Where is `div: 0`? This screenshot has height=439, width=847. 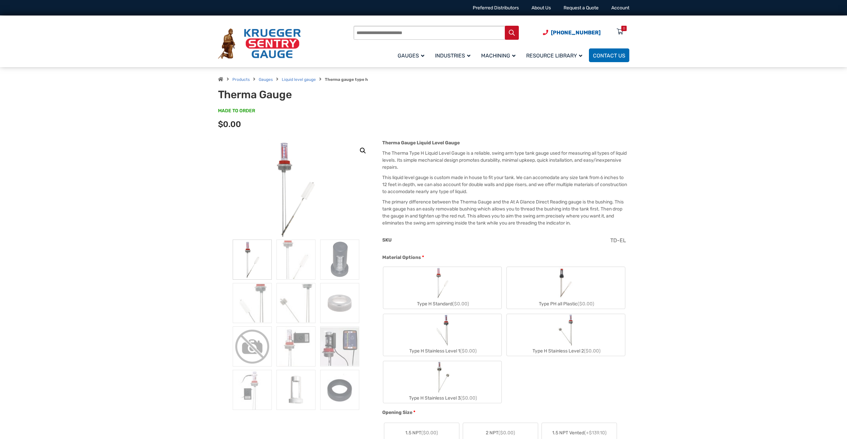 div: 0 is located at coordinates (624, 28).